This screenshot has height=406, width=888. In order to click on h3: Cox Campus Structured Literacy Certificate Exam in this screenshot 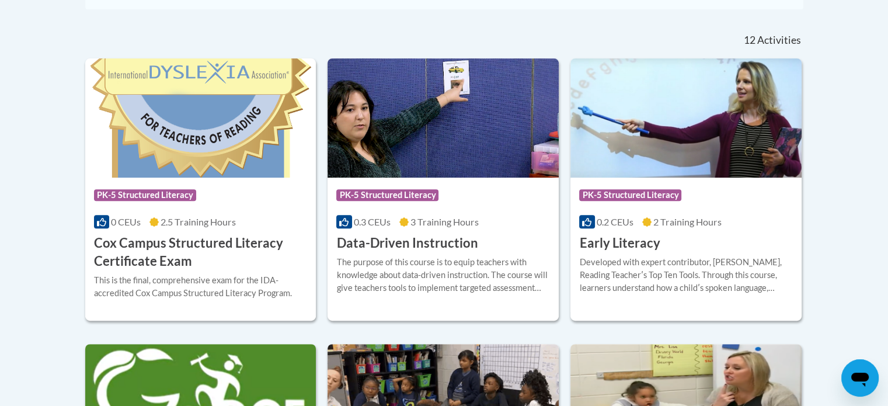, I will do `click(201, 252)`.